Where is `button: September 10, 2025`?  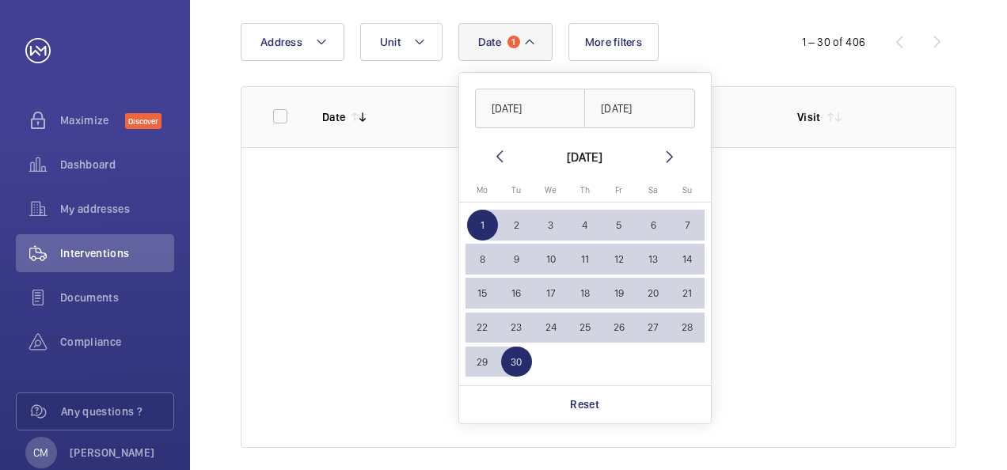
button: September 10, 2025 is located at coordinates (550, 259).